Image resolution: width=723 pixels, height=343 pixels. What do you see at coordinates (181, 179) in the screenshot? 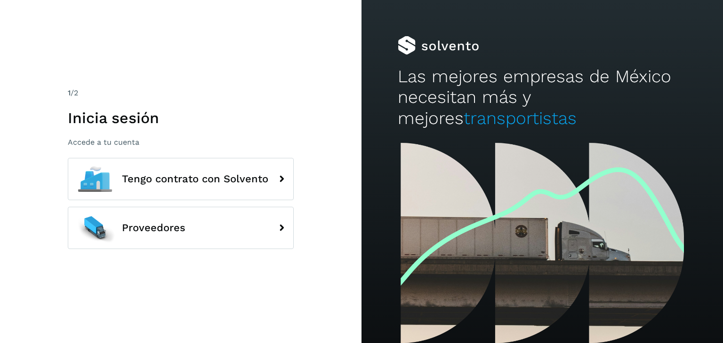
I see `button: Tengo contrato con Solvento` at bounding box center [181, 179].